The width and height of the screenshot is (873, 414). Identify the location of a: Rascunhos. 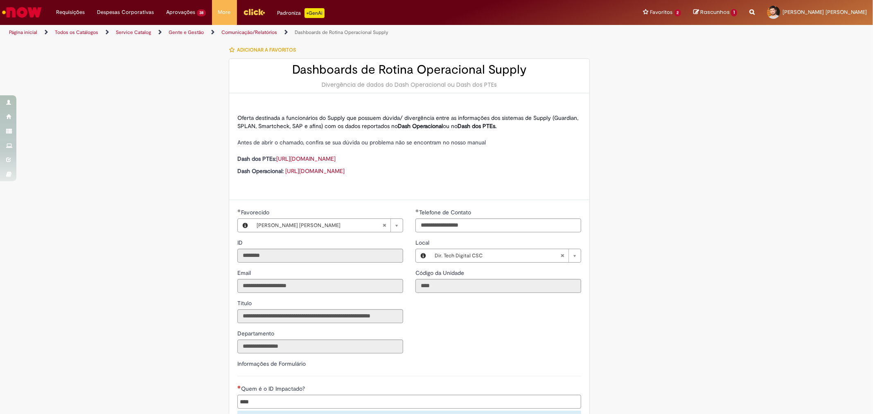
(715, 12).